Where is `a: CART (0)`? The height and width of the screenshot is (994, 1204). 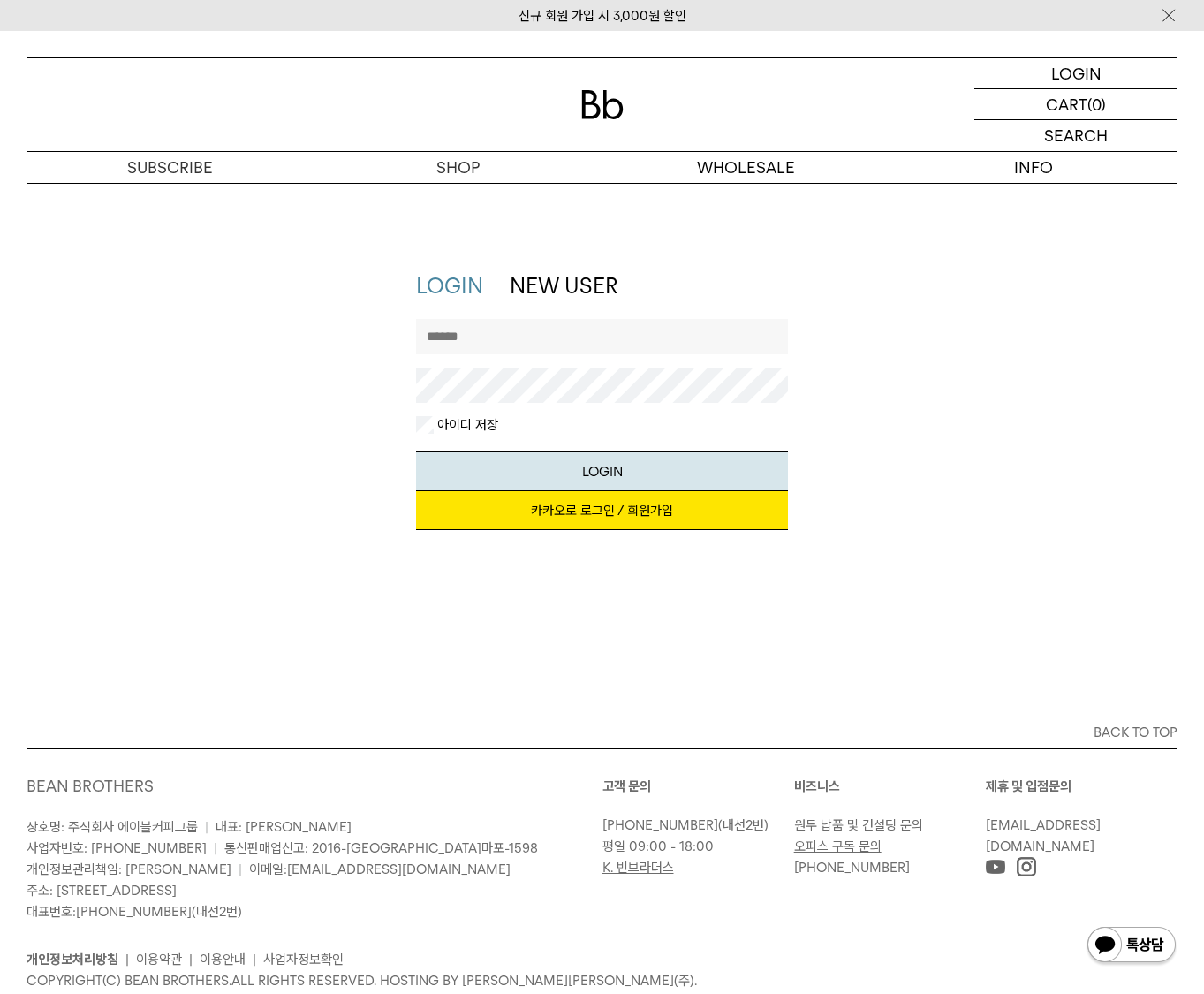
a: CART (0) is located at coordinates (1076, 105).